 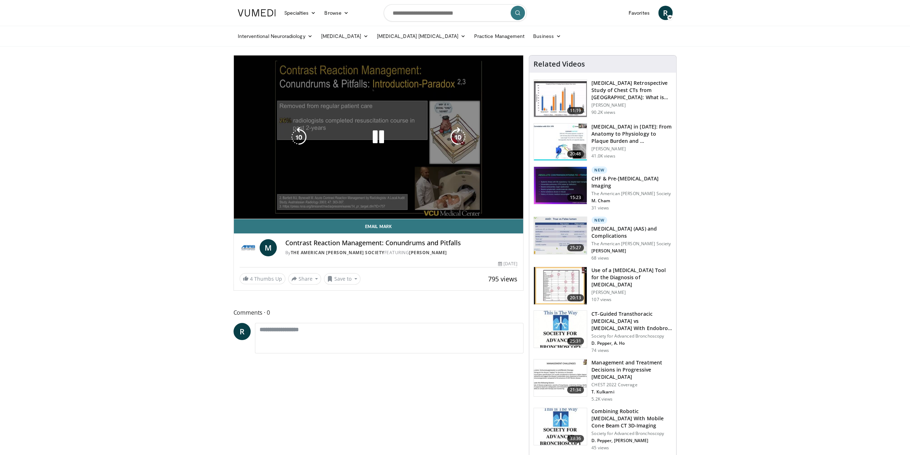 I want to click on p: 45 views, so click(x=600, y=447).